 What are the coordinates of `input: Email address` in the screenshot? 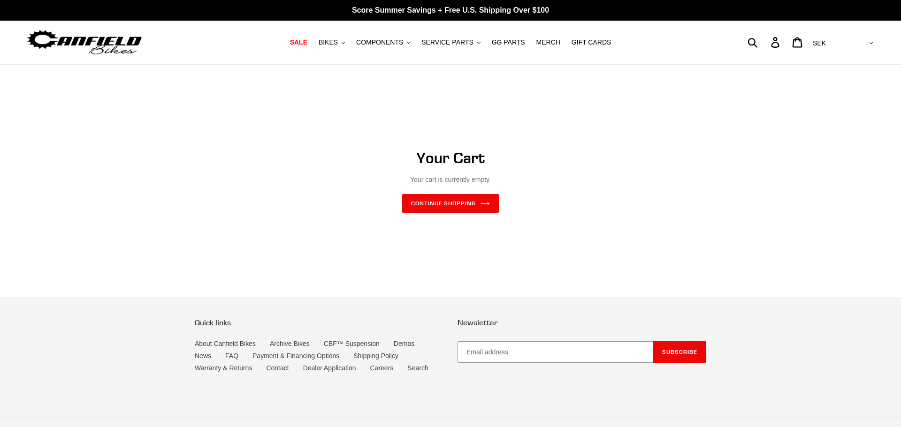 It's located at (555, 352).